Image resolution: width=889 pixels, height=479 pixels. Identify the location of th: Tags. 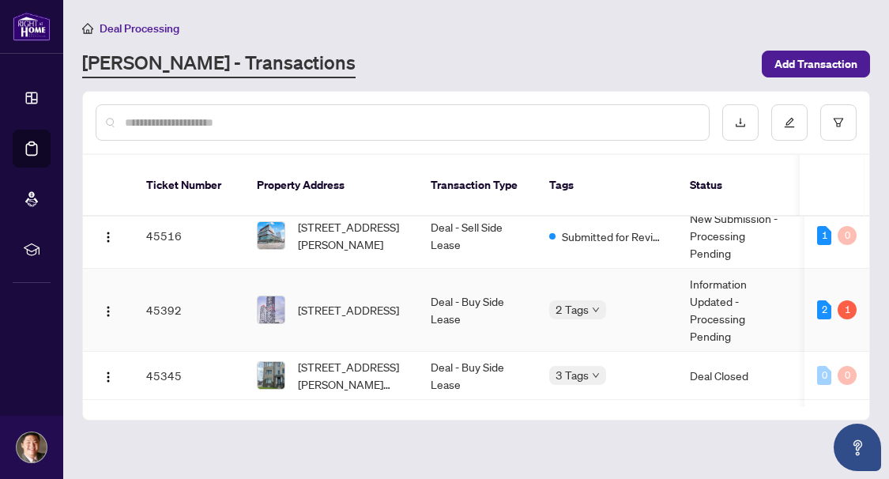
(607, 186).